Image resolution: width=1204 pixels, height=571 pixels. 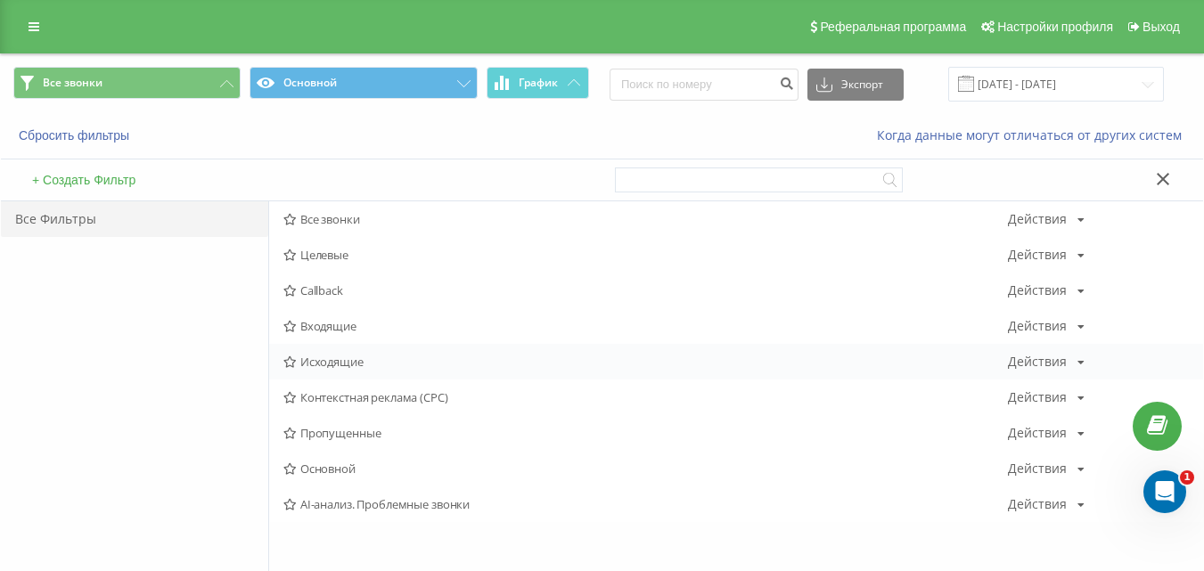 I want to click on button: Все звонки, so click(x=127, y=83).